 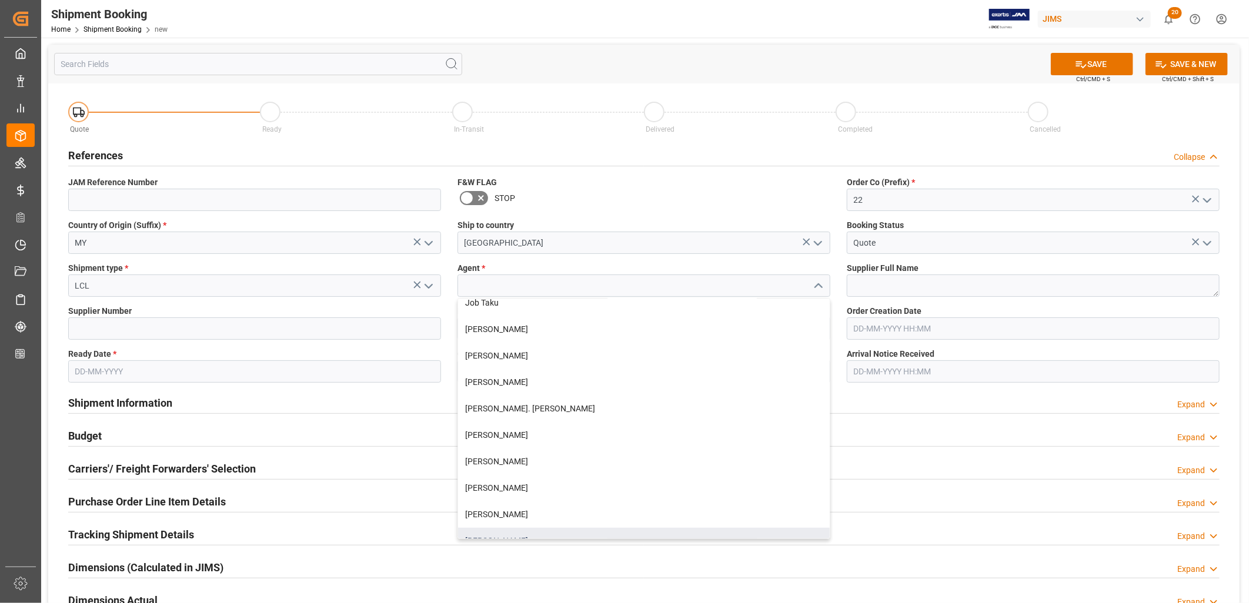 What do you see at coordinates (855, 129) in the screenshot?
I see `span: Completed` at bounding box center [855, 129].